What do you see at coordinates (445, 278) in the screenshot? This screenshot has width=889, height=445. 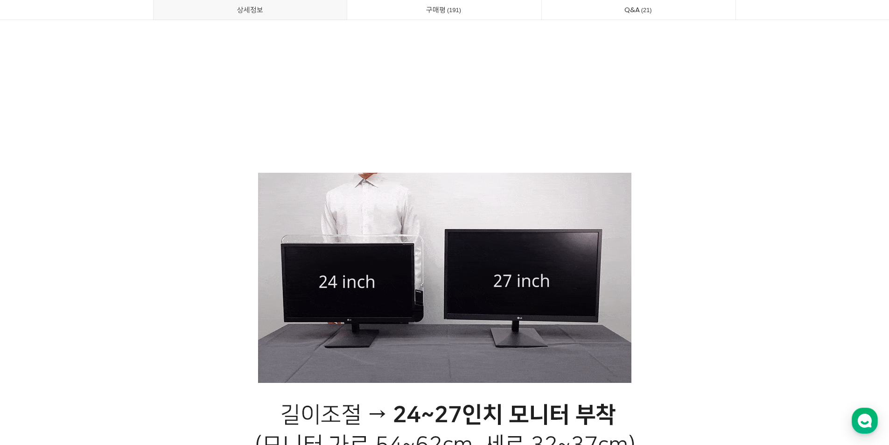 I see `img: b3907f4b531dc.gif` at bounding box center [445, 278].